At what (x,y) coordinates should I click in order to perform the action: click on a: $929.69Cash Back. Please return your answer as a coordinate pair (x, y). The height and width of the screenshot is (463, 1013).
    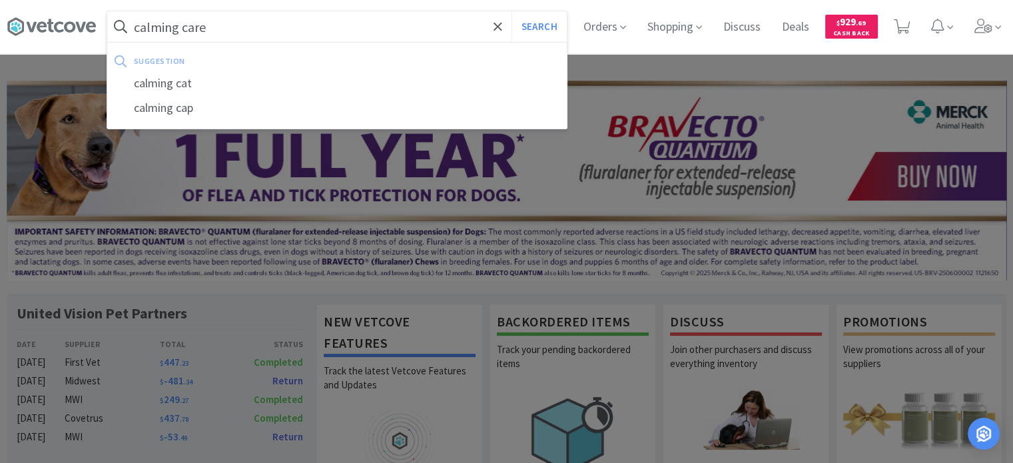
    Looking at the image, I should click on (851, 27).